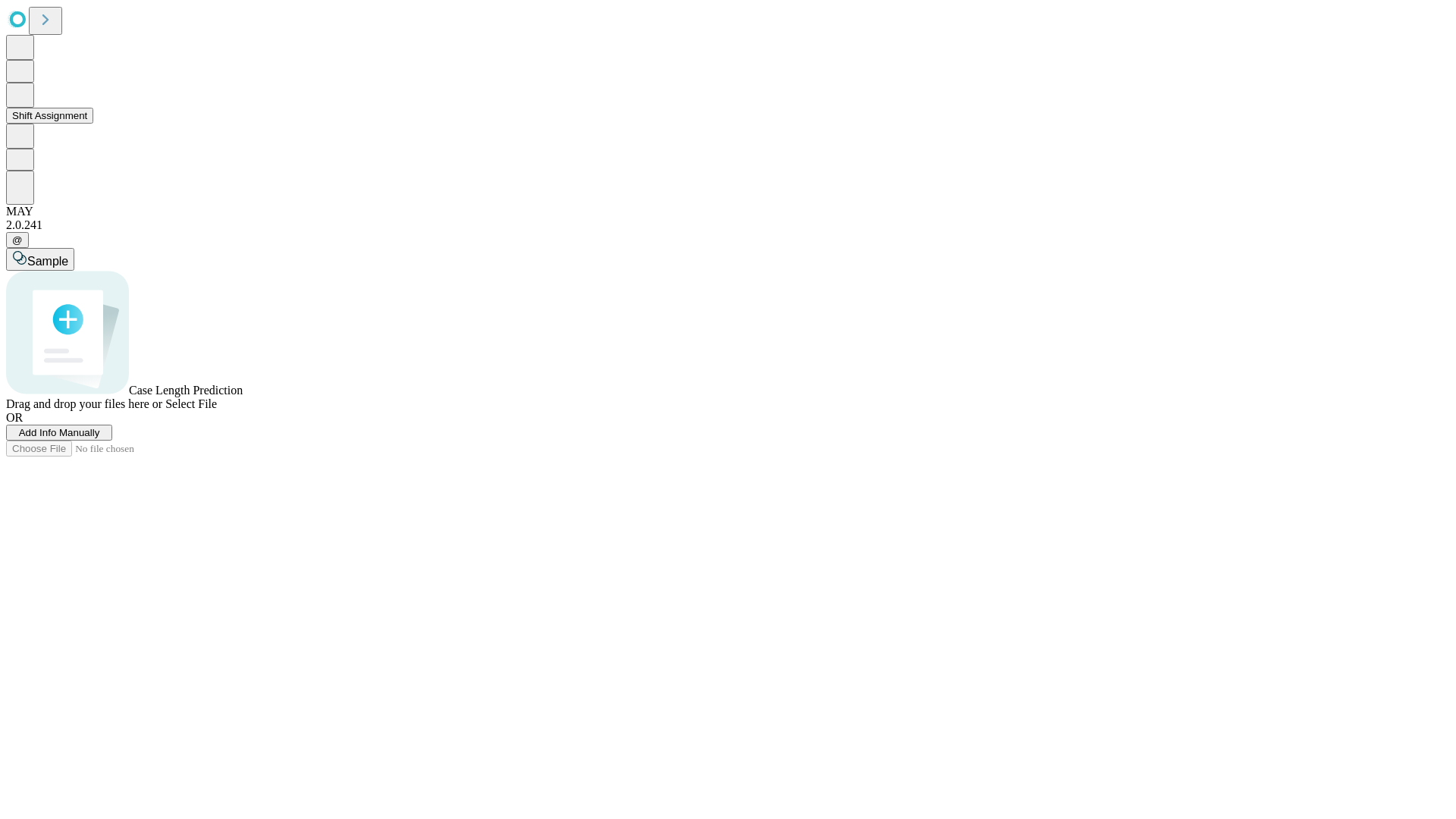 The height and width of the screenshot is (819, 1456). What do you see at coordinates (14, 417) in the screenshot?
I see `span: OR` at bounding box center [14, 417].